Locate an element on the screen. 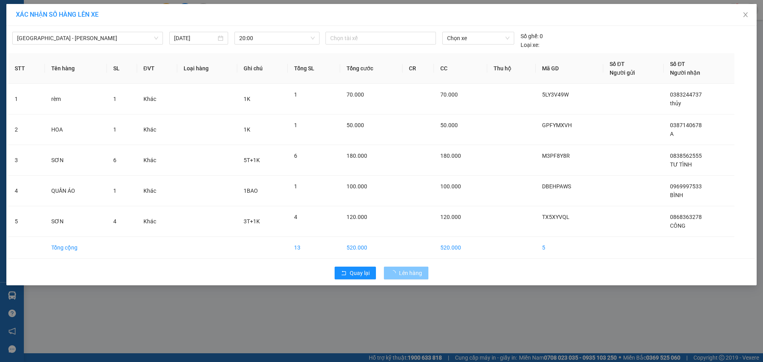  td: 2 is located at coordinates (27, 130).